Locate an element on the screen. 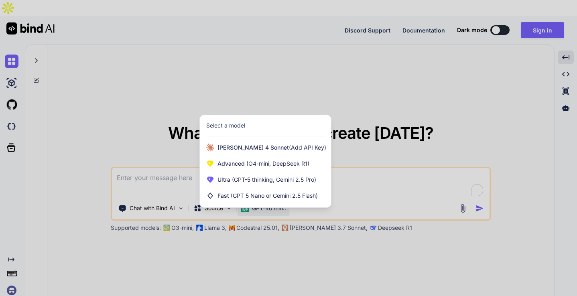 The image size is (577, 296). span: (O4-mini, DeepSeek R1) is located at coordinates (277, 163).